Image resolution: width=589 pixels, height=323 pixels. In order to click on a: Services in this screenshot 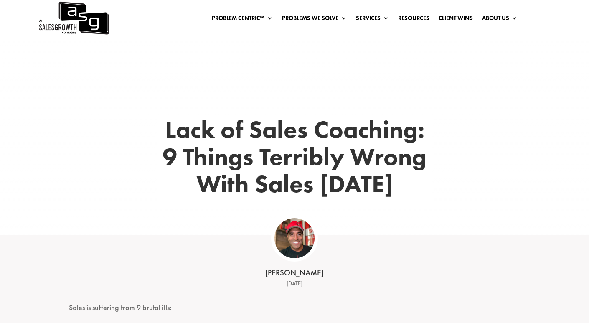, I will do `click(372, 20)`.